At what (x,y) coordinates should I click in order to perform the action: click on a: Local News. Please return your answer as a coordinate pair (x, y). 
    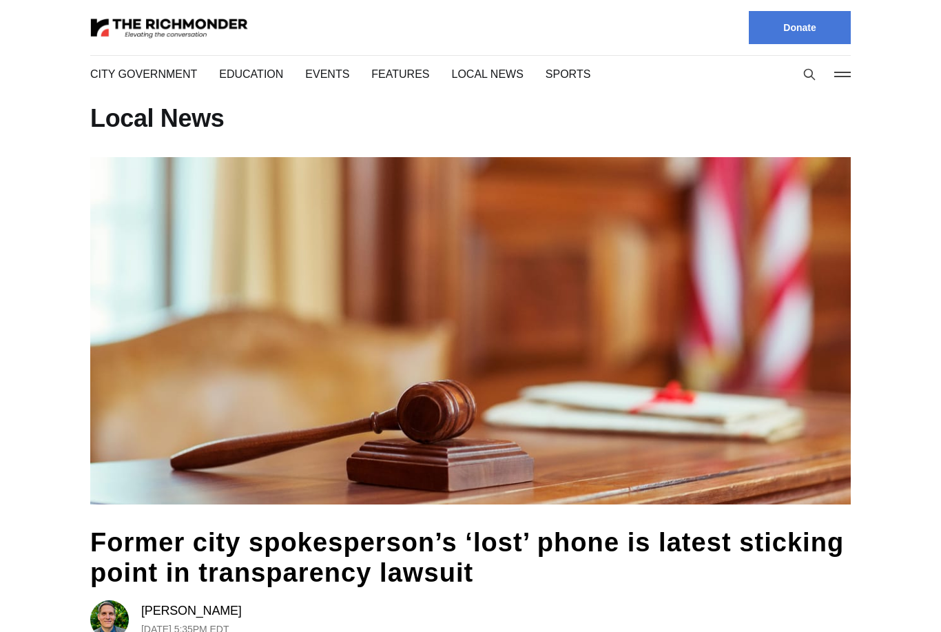
    Looking at the image, I should click on (488, 74).